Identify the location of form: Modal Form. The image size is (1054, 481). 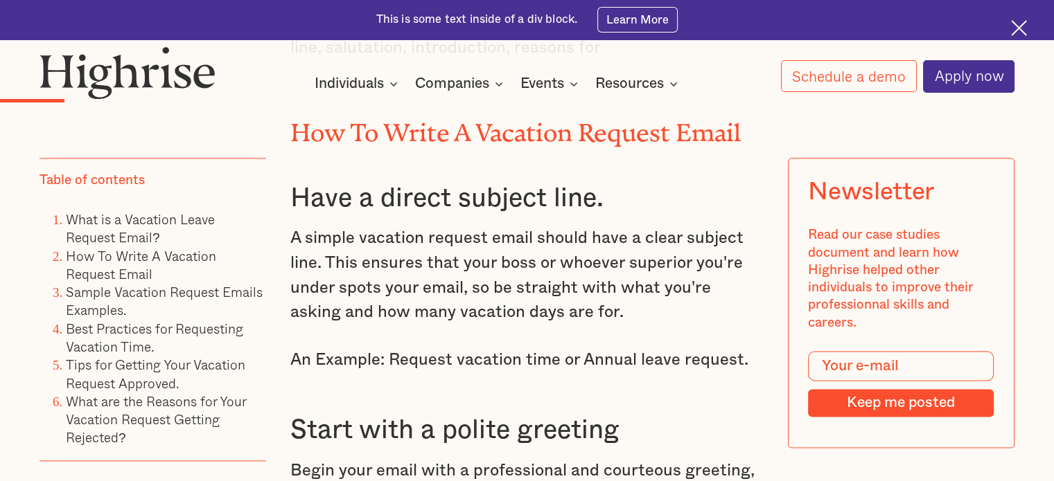
(901, 384).